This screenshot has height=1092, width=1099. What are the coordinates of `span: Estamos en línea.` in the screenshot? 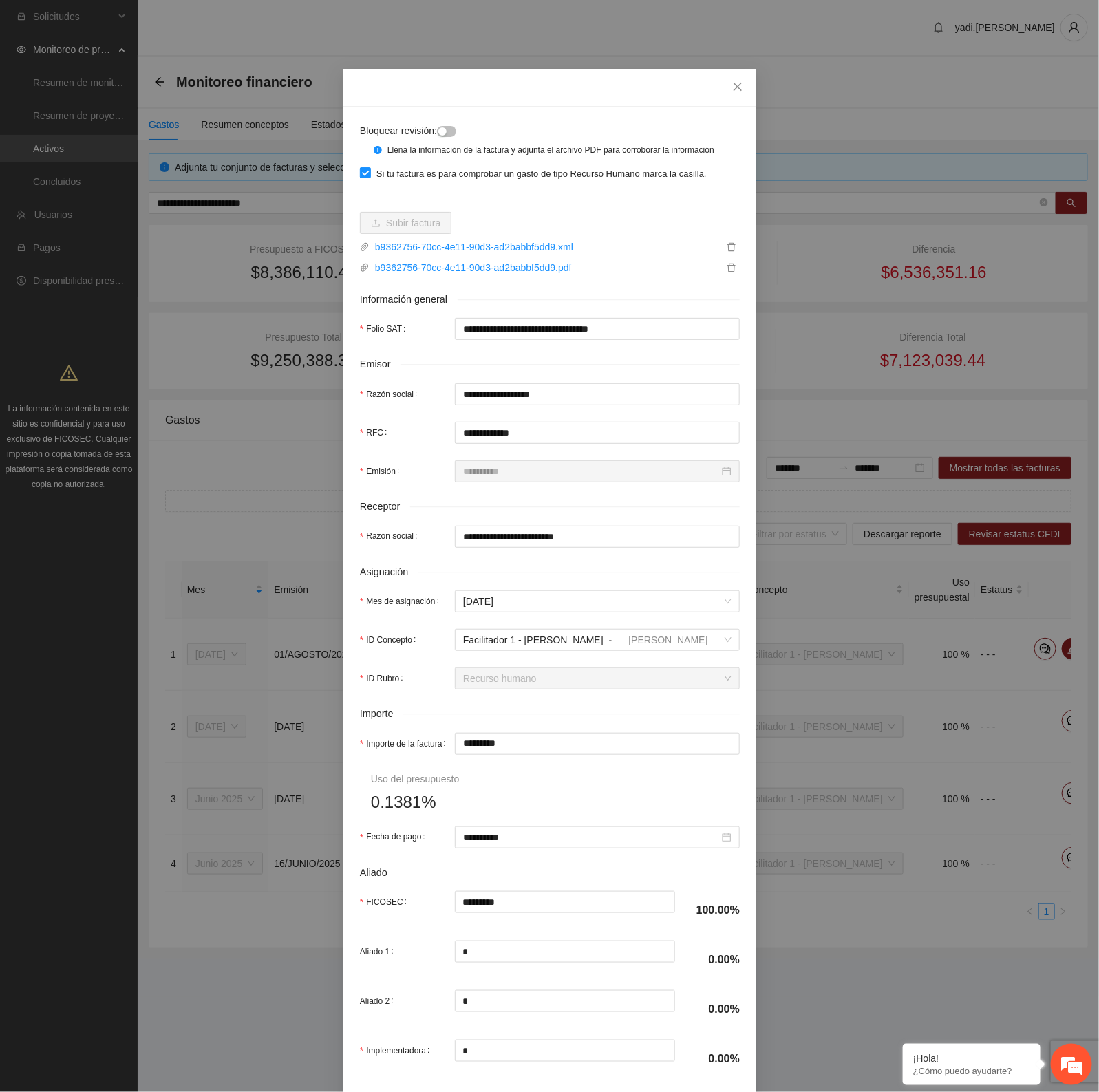 It's located at (135, 253).